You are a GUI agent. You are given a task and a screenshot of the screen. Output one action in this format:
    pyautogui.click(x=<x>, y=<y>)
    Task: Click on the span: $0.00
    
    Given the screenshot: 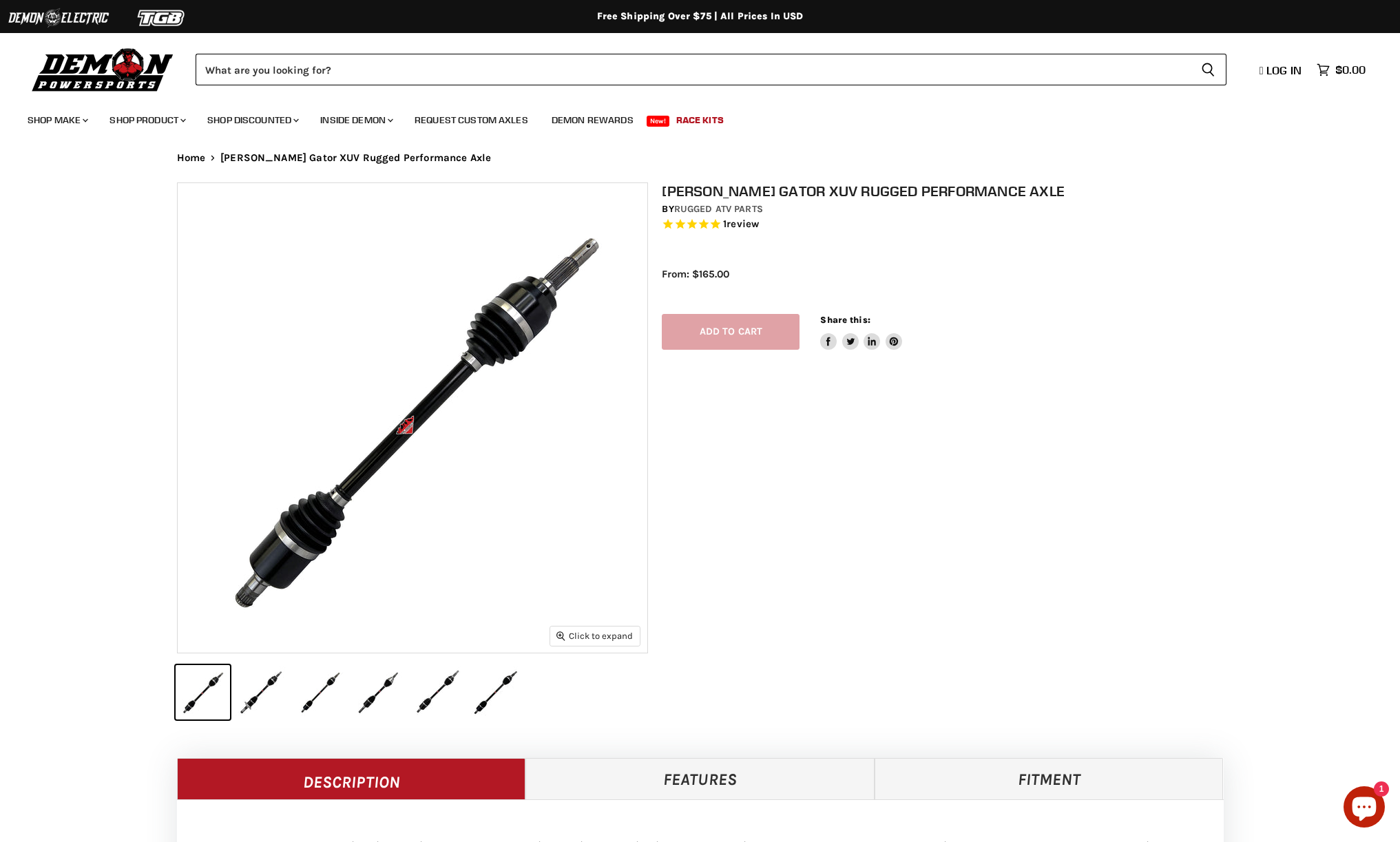 What is the action you would take?
    pyautogui.click(x=1350, y=69)
    